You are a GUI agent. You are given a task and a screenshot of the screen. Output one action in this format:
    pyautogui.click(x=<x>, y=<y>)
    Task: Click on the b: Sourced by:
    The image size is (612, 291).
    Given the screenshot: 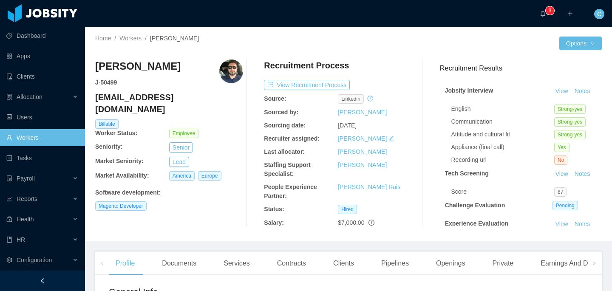 What is the action you would take?
    pyautogui.click(x=281, y=112)
    